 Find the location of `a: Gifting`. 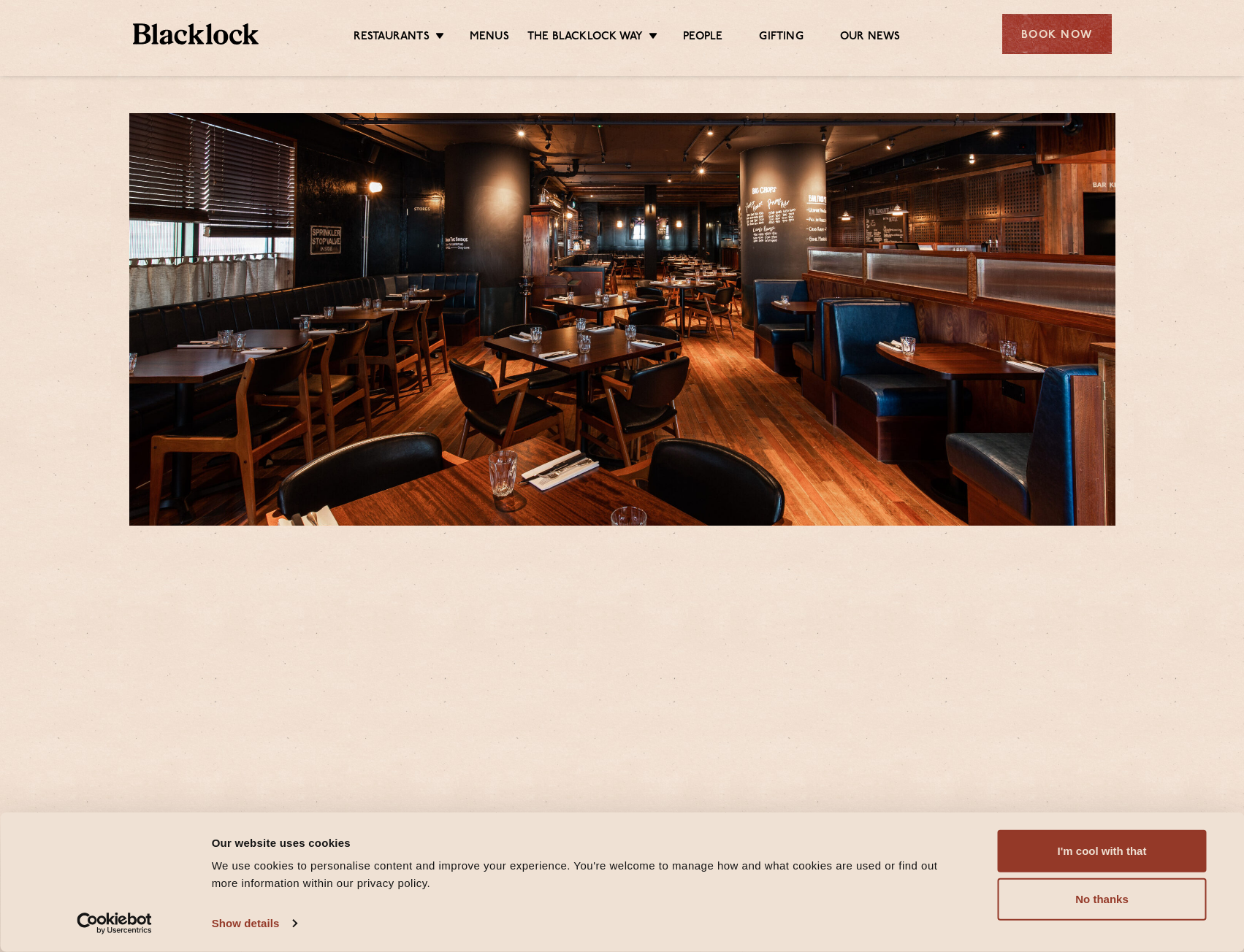

a: Gifting is located at coordinates (781, 38).